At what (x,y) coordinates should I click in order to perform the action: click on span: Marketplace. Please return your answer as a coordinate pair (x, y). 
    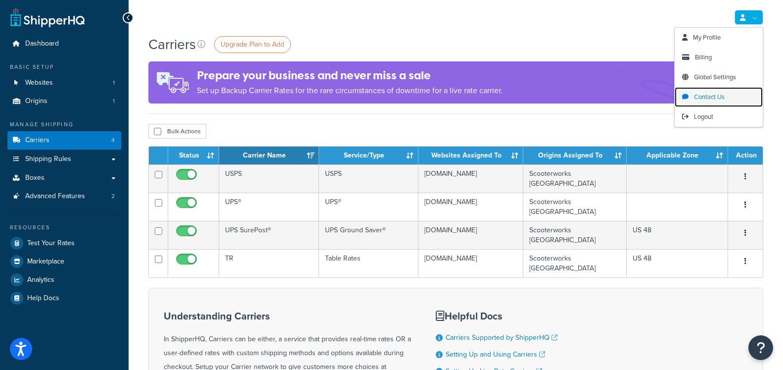
    Looking at the image, I should click on (46, 261).